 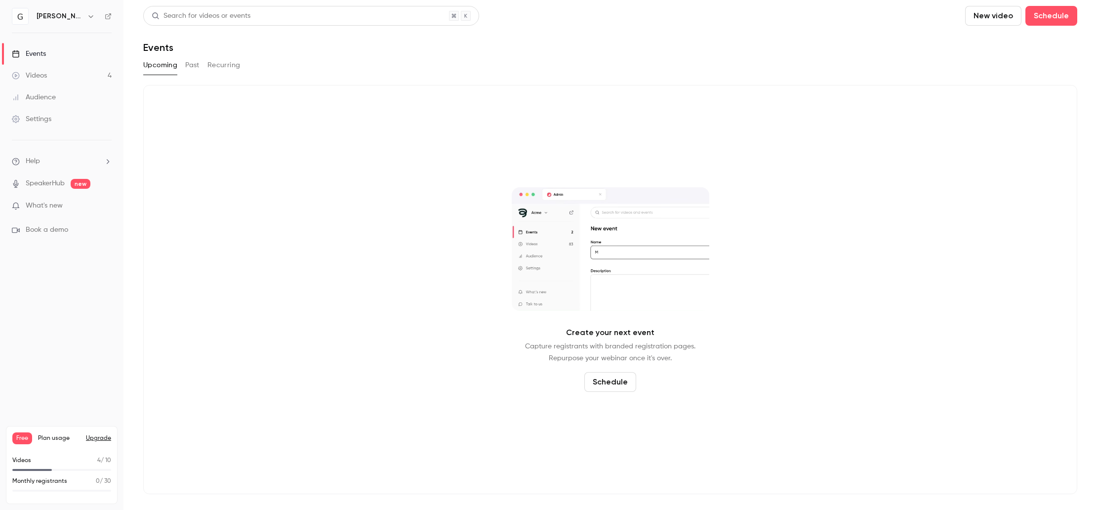 What do you see at coordinates (29, 76) in the screenshot?
I see `div: Videos` at bounding box center [29, 76].